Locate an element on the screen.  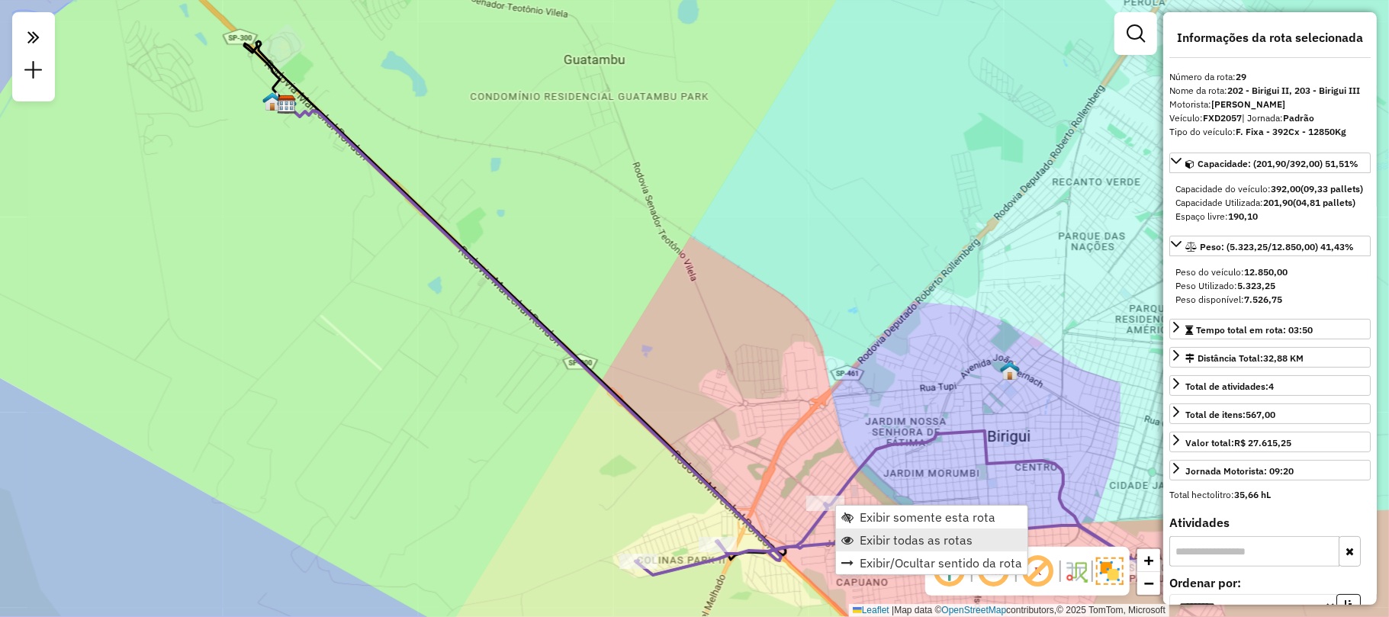
h4: Atividades is located at coordinates (1270, 522).